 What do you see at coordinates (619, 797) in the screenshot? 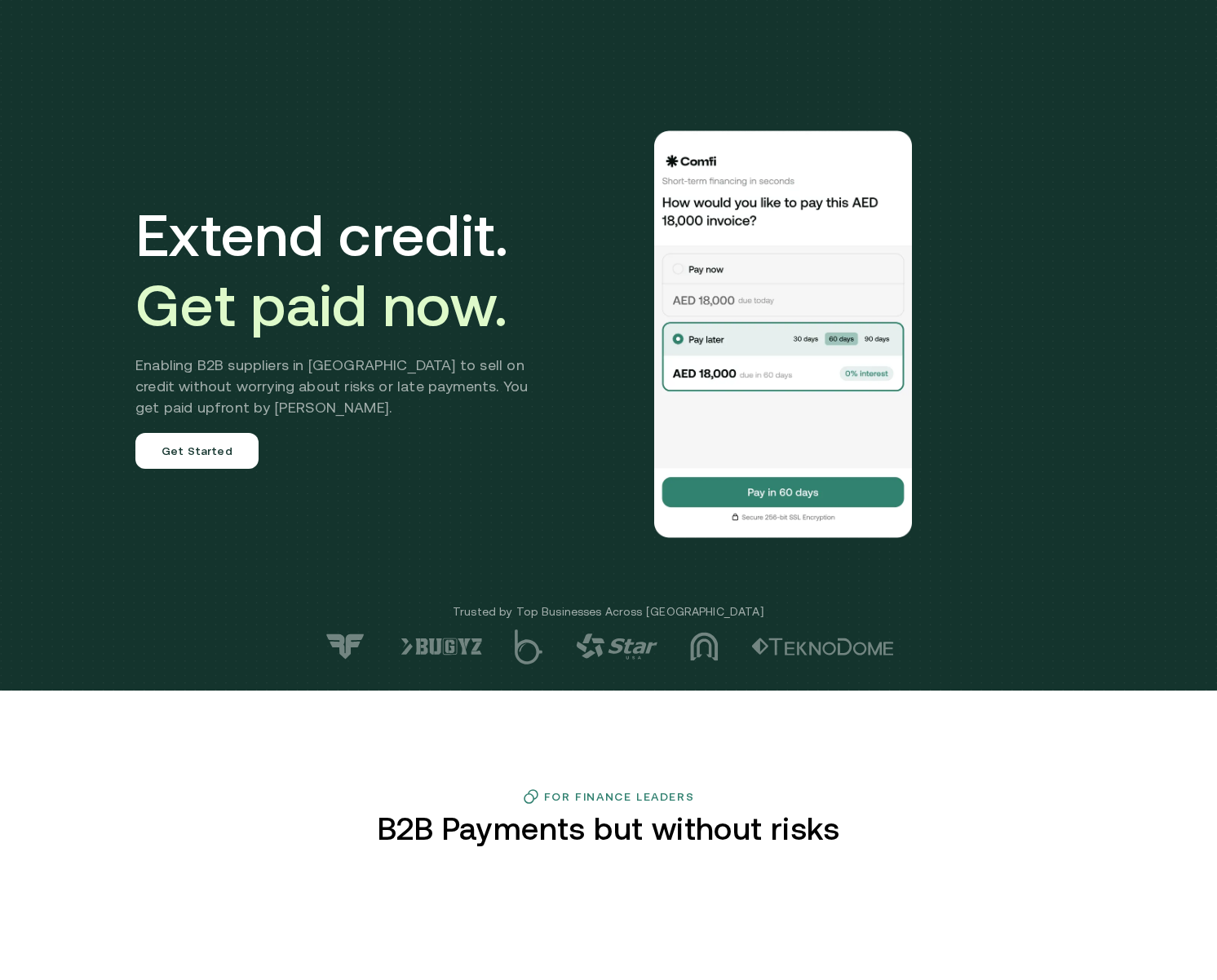
I see `h3: For Finance Leaders` at bounding box center [619, 797].